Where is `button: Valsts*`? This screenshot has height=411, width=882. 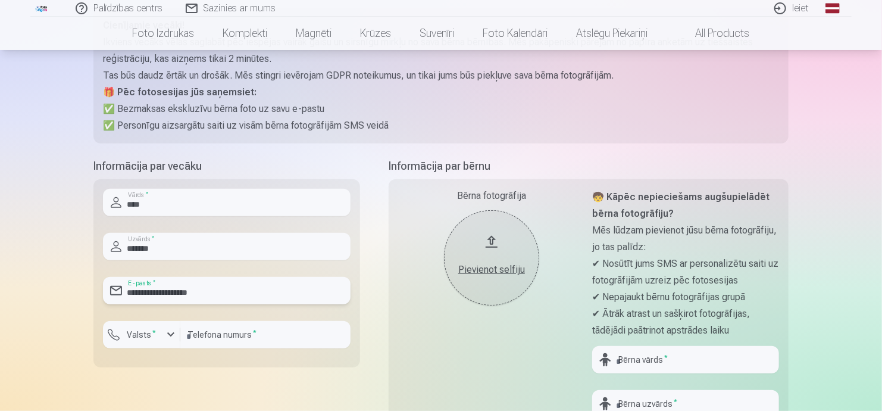
button: Valsts* is located at coordinates (142, 334).